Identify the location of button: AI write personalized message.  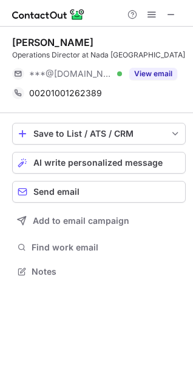
(99, 163).